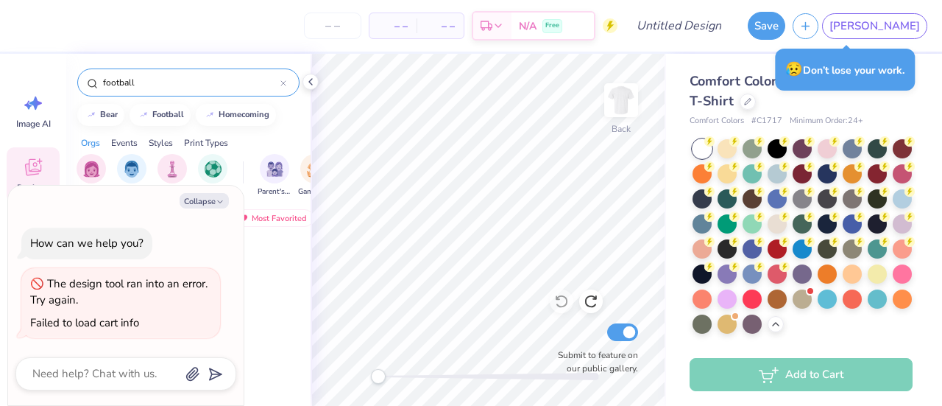  I want to click on span: # C1717, so click(767, 121).